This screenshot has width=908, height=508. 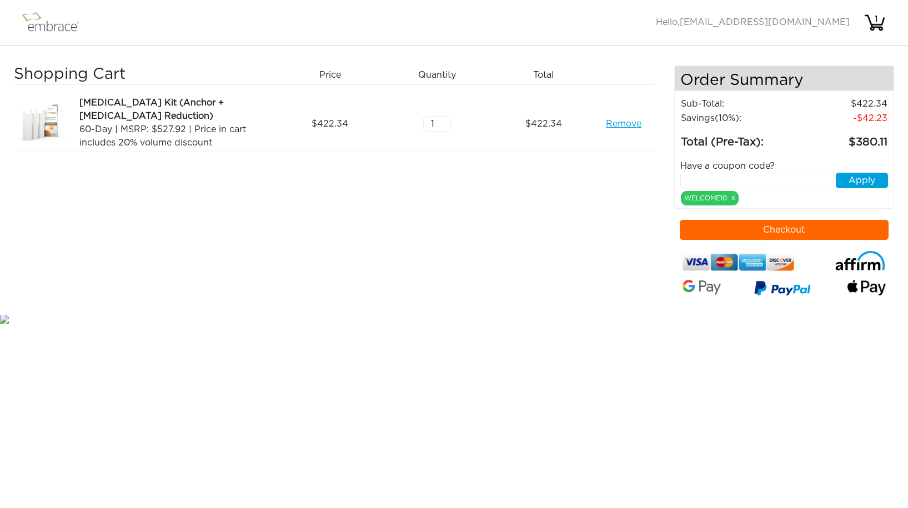 What do you see at coordinates (841, 104) in the screenshot?
I see `td: 422.34` at bounding box center [841, 104].